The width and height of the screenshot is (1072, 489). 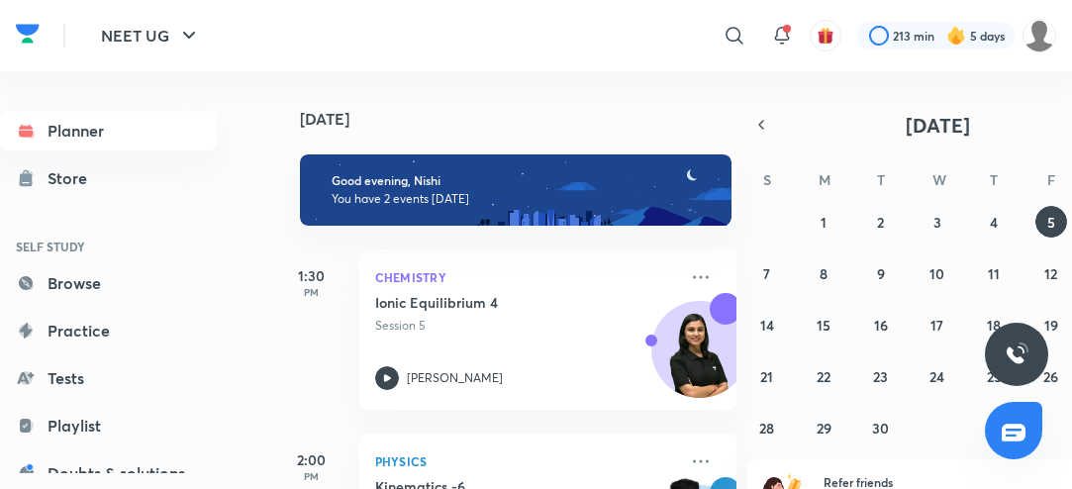 What do you see at coordinates (937, 376) in the screenshot?
I see `abbr: September 24, 2025` at bounding box center [937, 376].